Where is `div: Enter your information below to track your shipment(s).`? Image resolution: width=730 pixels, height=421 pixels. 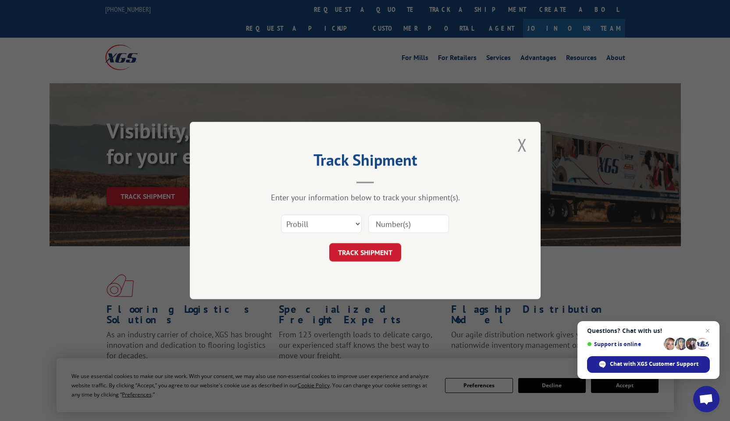
div: Enter your information below to track your shipment(s). is located at coordinates (365, 197).